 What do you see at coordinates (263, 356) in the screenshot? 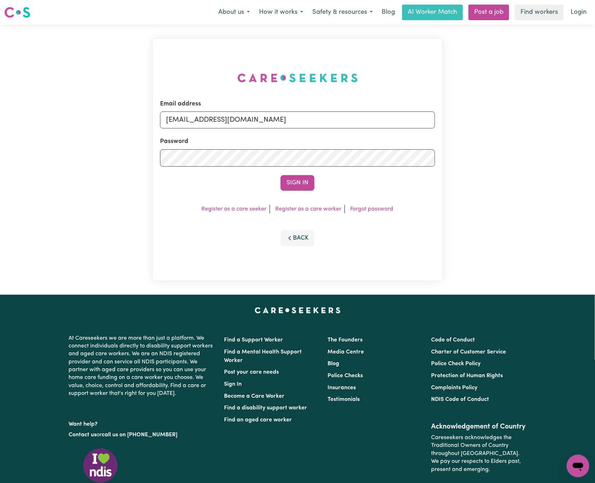
I see `a: Find a Mental Health Support Worker` at bounding box center [263, 356].